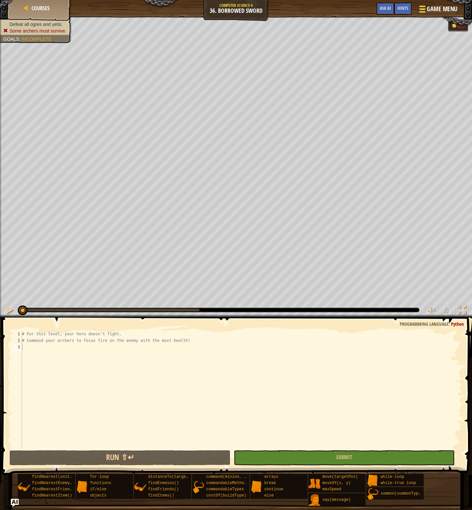 This screenshot has width=472, height=510. Describe the element at coordinates (438, 10) in the screenshot. I see `button: Game Menu` at that location.